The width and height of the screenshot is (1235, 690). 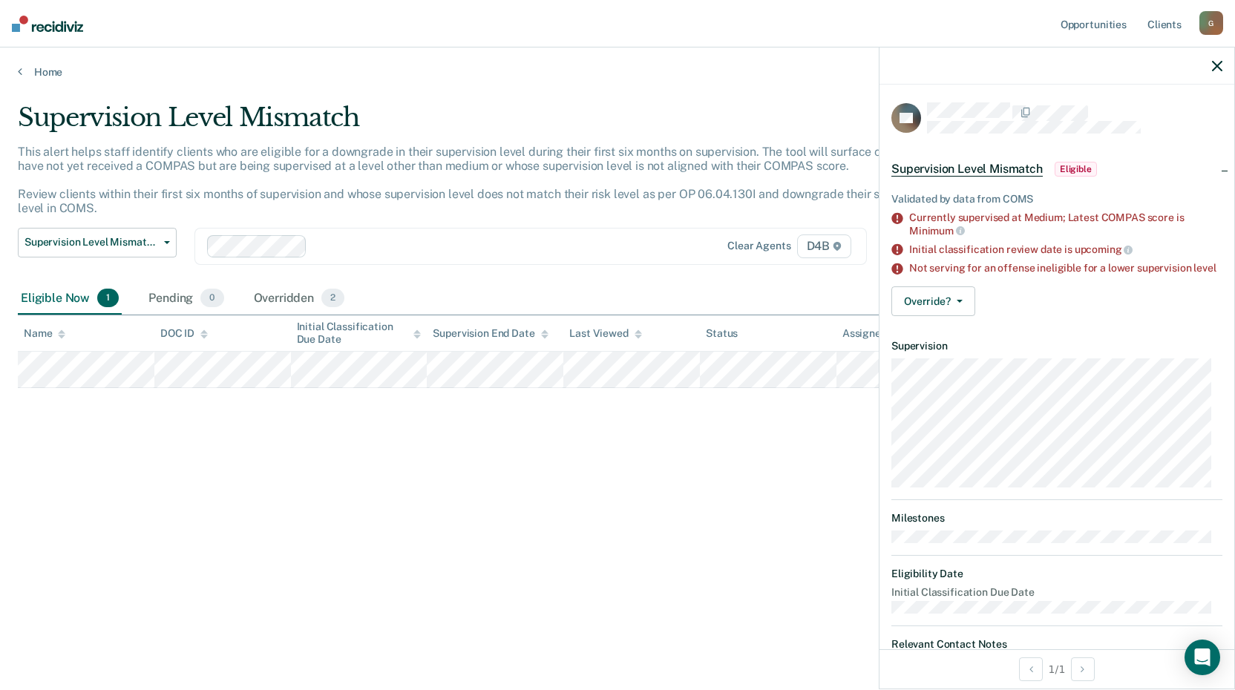 What do you see at coordinates (359, 333) in the screenshot?
I see `div: Initial Classification Due Date` at bounding box center [359, 333].